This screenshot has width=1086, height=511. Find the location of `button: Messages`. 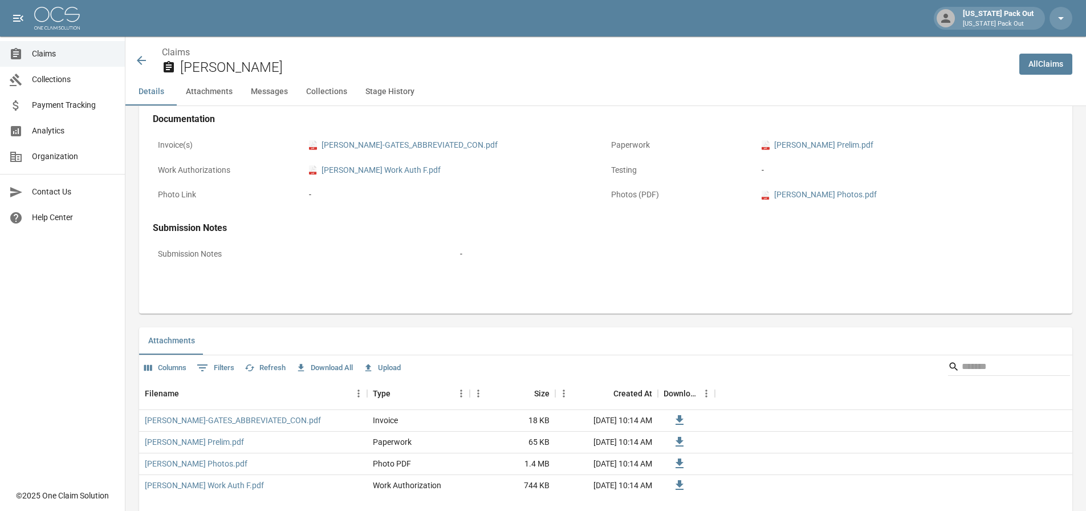

button: Messages is located at coordinates (269, 92).